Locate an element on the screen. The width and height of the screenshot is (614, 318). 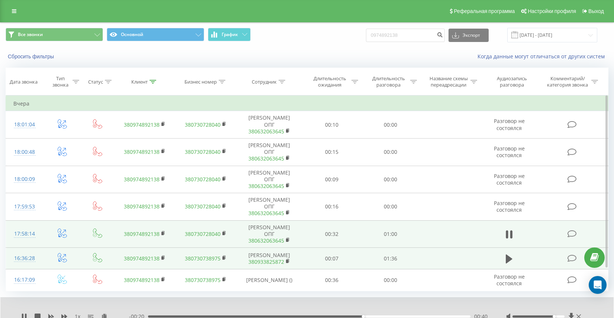
span: Выход is located at coordinates (596, 11).